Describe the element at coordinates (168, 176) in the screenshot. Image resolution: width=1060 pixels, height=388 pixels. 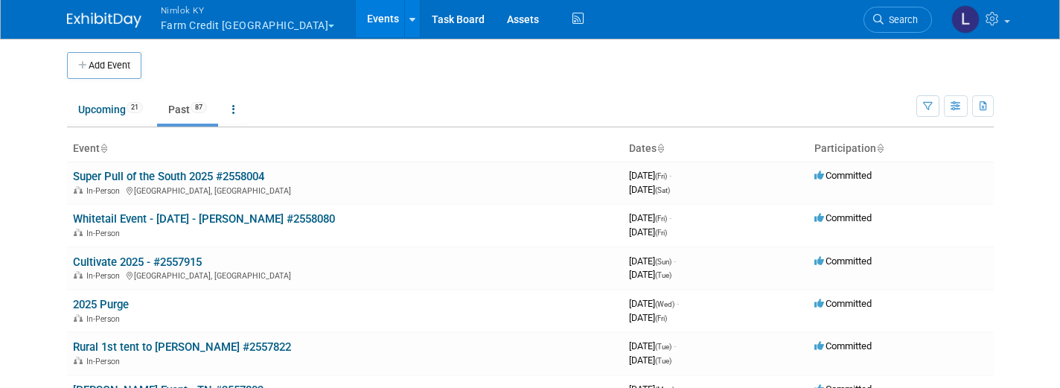
I see `a: Super Pull of the South 2025 #2558004` at that location.